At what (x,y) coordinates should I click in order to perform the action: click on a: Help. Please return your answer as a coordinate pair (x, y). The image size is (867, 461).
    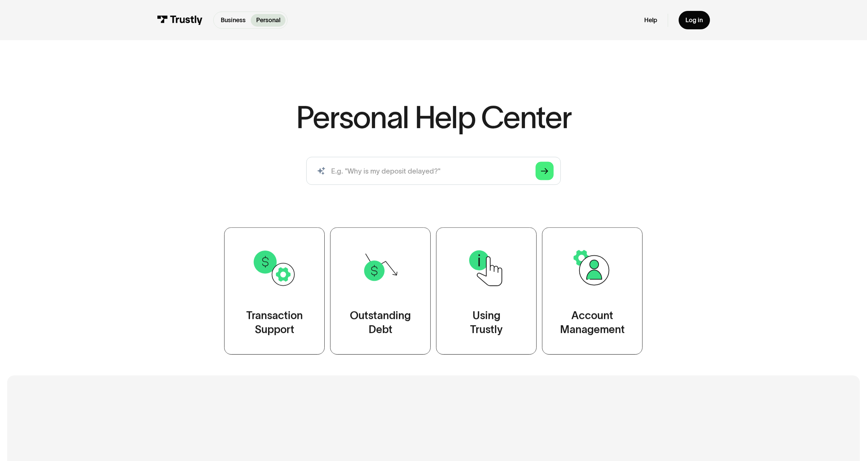
    Looking at the image, I should click on (651, 20).